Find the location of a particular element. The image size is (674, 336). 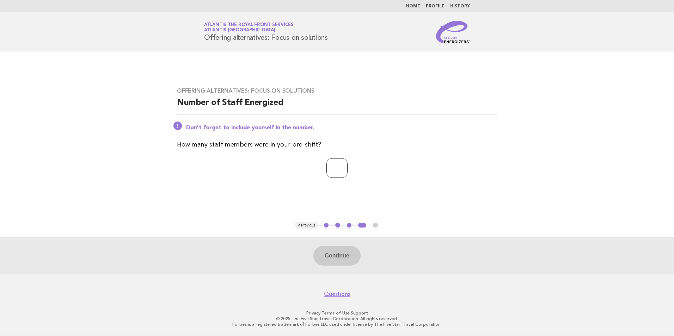

button: 2 is located at coordinates (338, 226).